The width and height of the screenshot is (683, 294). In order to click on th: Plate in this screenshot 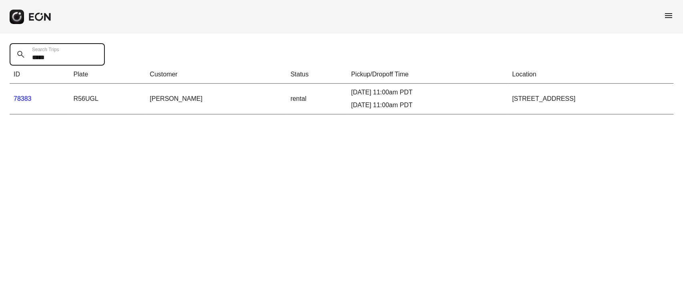, I will do `click(108, 74)`.